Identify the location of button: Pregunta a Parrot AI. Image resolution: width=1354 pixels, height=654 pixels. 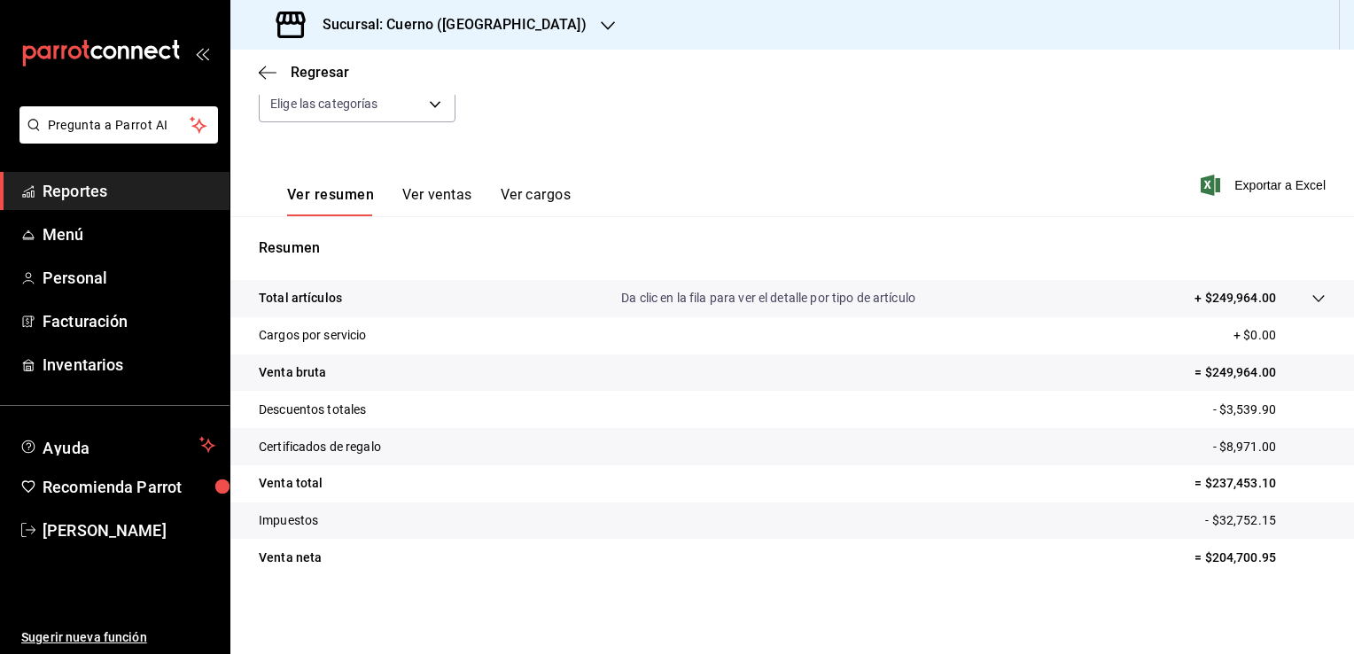
(119, 125).